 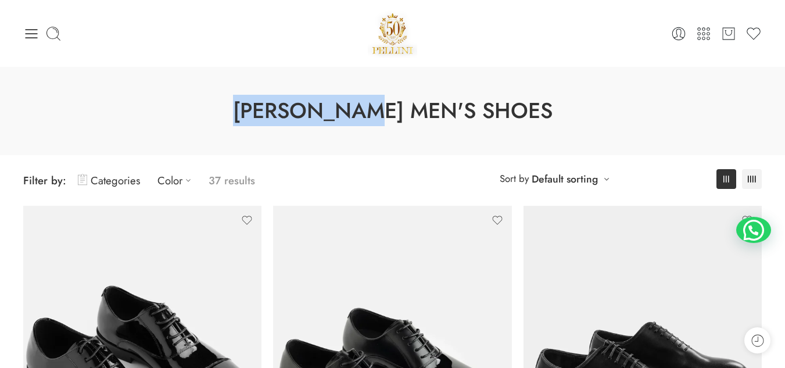 What do you see at coordinates (393, 33) in the screenshot?
I see `img: Pellini` at bounding box center [393, 33].